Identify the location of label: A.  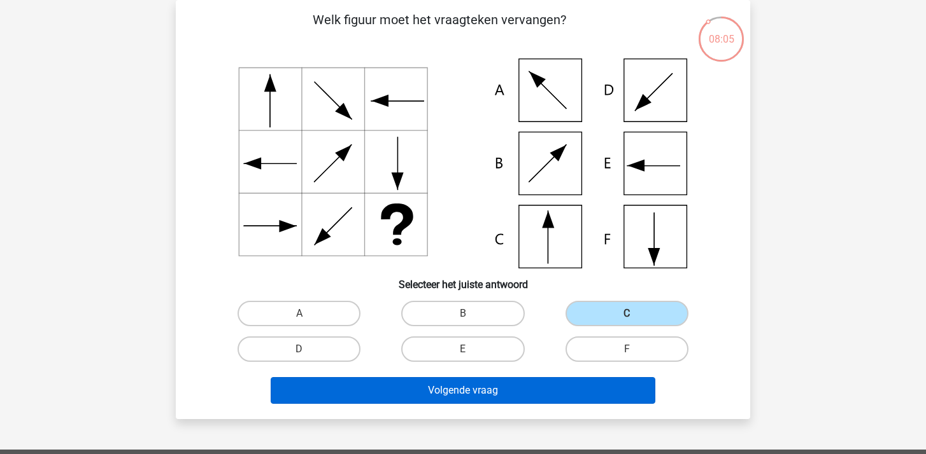
(299, 314).